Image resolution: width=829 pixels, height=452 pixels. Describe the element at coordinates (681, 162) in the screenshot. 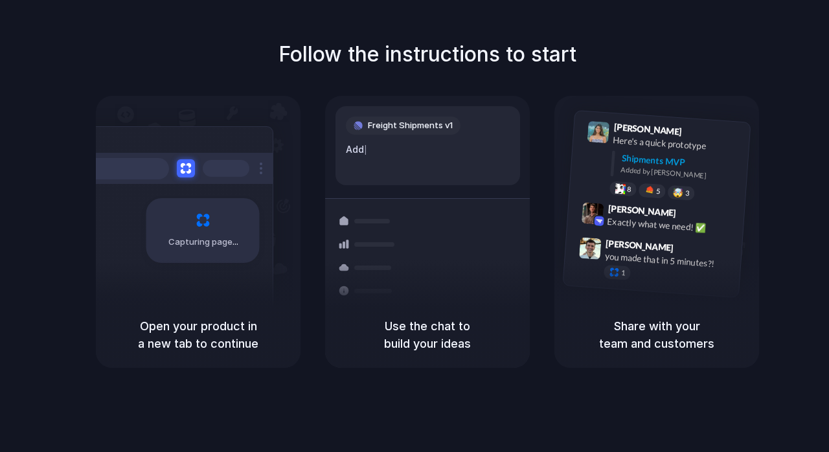

I see `div: Shipments MVP` at that location.